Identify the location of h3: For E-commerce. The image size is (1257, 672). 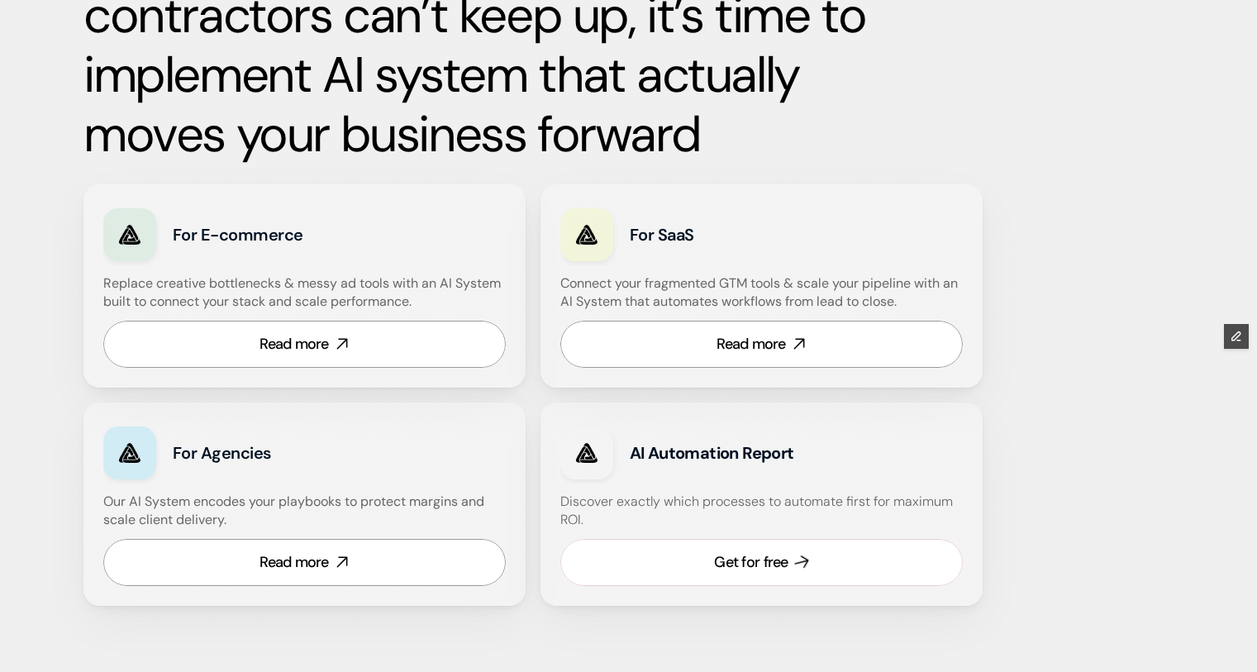
(285, 235).